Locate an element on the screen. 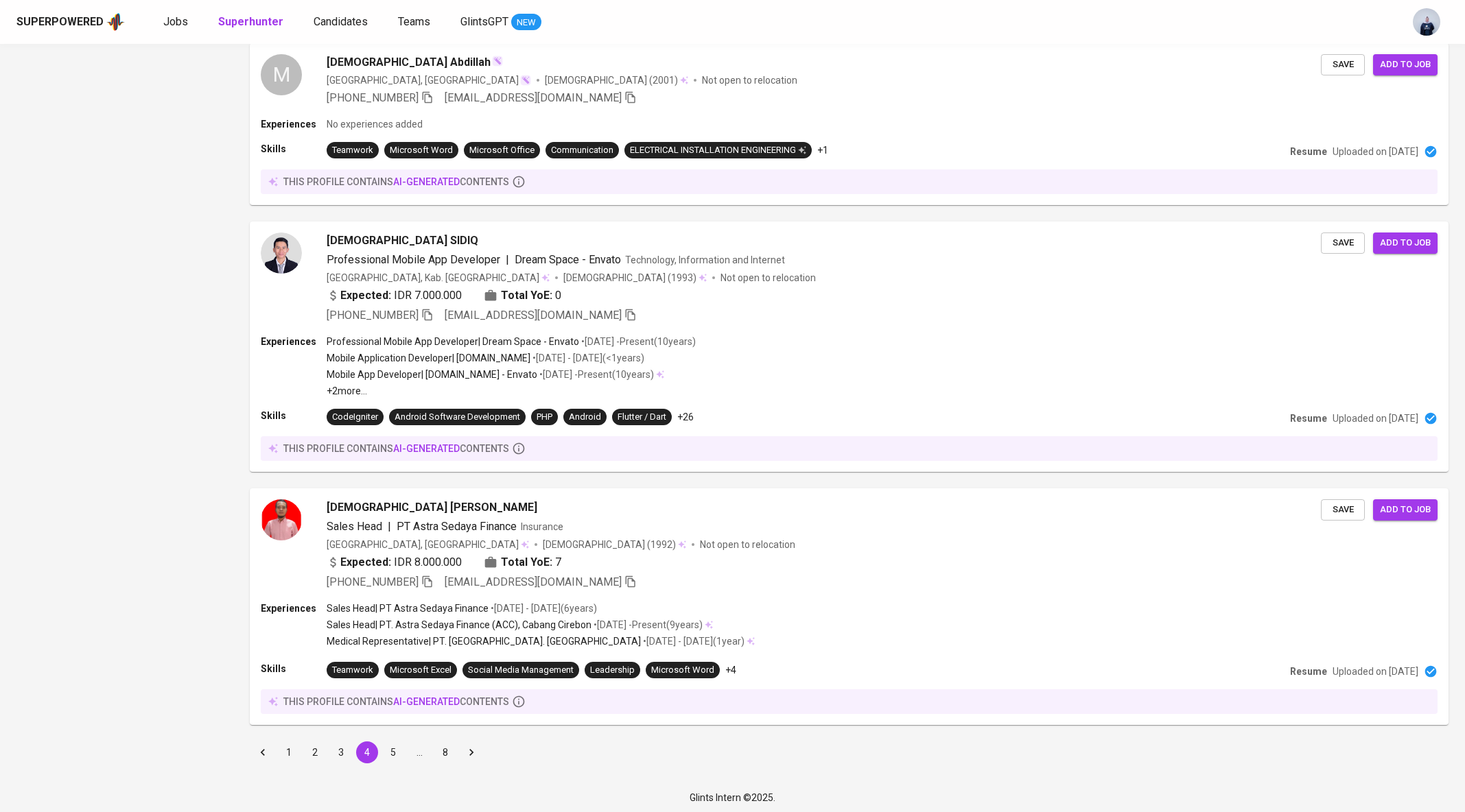  div: ELECTRICAL INSTALLATION ENGINEERING is located at coordinates (718, 150).